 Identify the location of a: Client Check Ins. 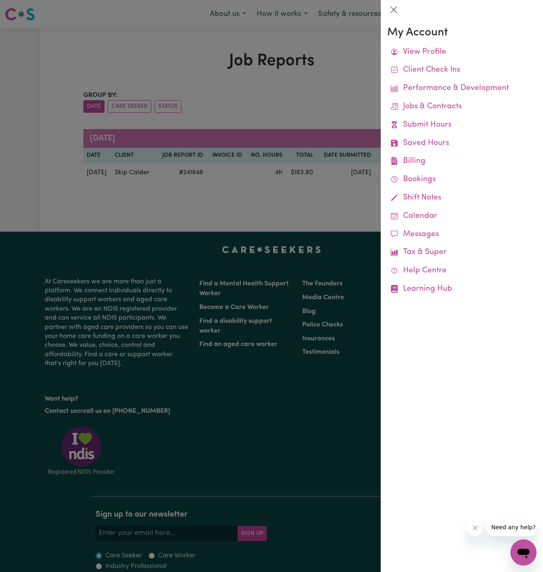
(462, 70).